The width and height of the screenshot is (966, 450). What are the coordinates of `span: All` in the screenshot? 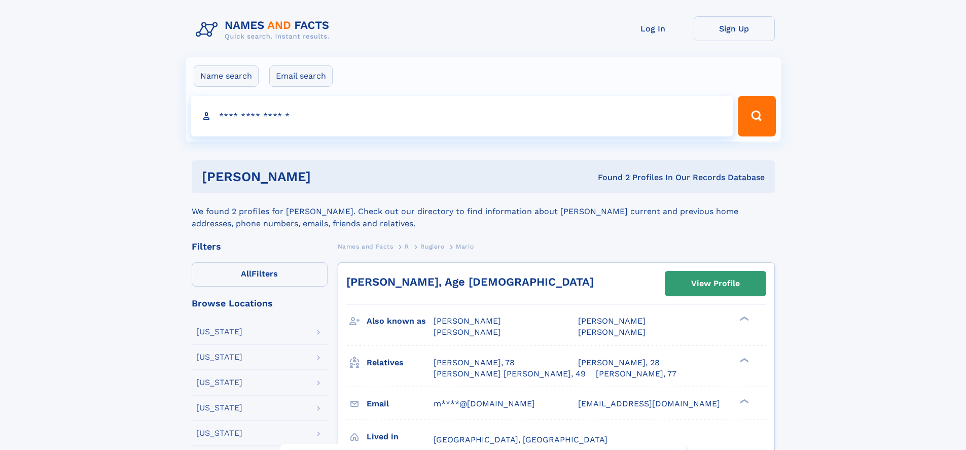 It's located at (246, 273).